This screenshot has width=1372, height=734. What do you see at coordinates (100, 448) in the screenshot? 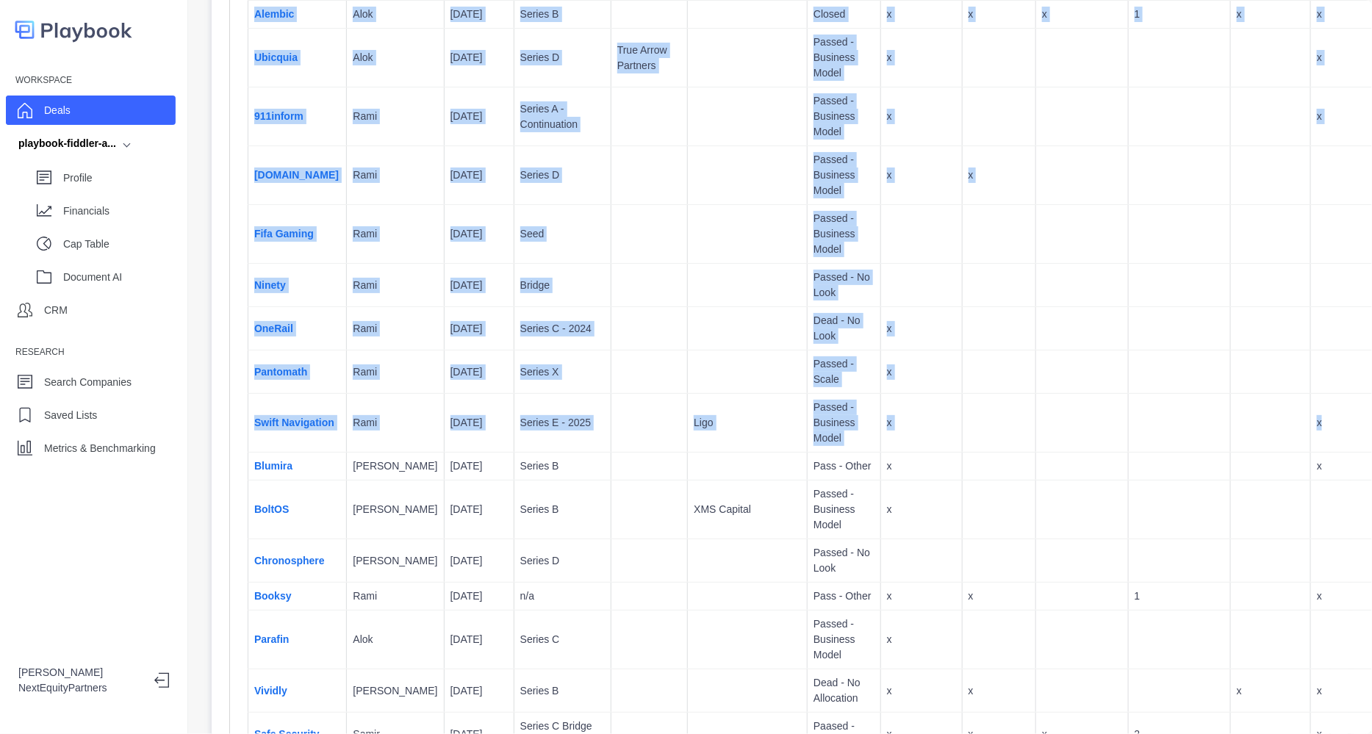
I see `p: Metrics & Benchmarking` at bounding box center [100, 448].